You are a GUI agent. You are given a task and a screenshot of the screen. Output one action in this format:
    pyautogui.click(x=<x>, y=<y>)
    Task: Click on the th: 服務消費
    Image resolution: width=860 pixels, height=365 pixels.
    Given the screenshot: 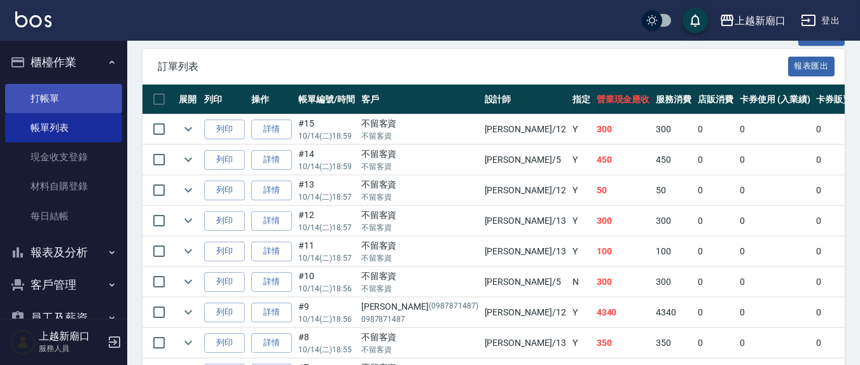 What is the action you would take?
    pyautogui.click(x=674, y=99)
    